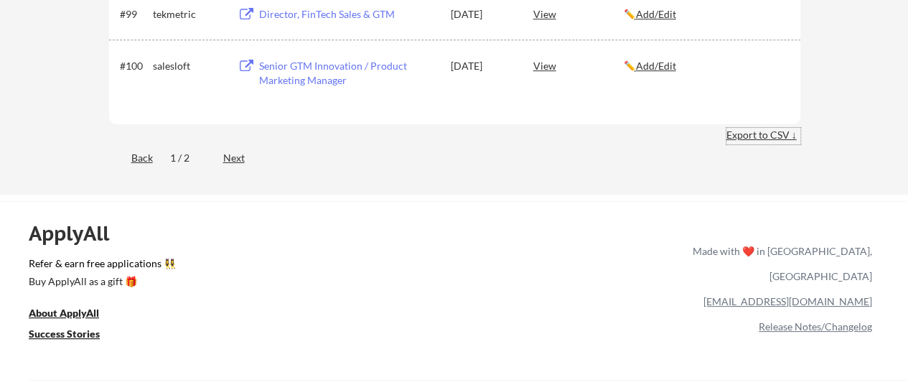 The height and width of the screenshot is (385, 908). Describe the element at coordinates (64, 312) in the screenshot. I see `u: About ApplyAll` at that location.